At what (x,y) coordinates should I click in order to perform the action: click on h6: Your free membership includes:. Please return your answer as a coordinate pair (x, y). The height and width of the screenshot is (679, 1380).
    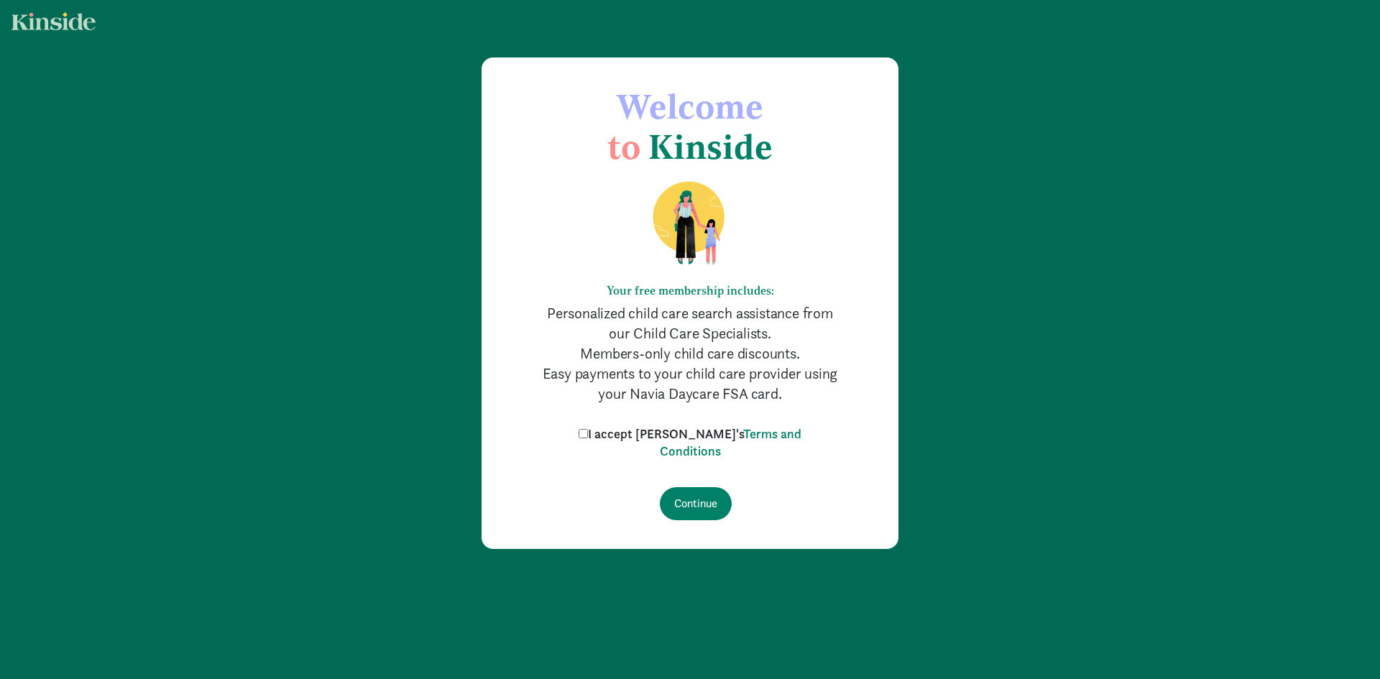
    Looking at the image, I should click on (690, 290).